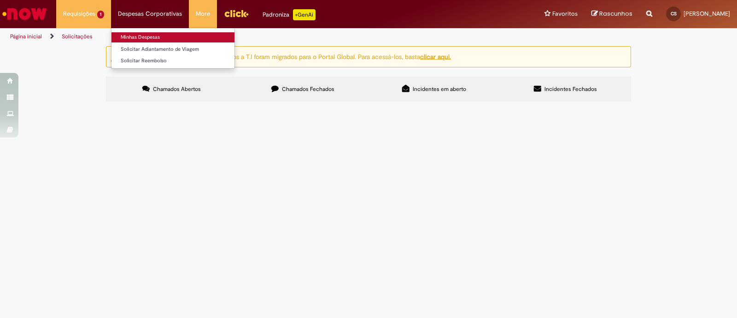 This screenshot has width=737, height=318. What do you see at coordinates (173, 61) in the screenshot?
I see `a: Solicitar Reembolso` at bounding box center [173, 61].